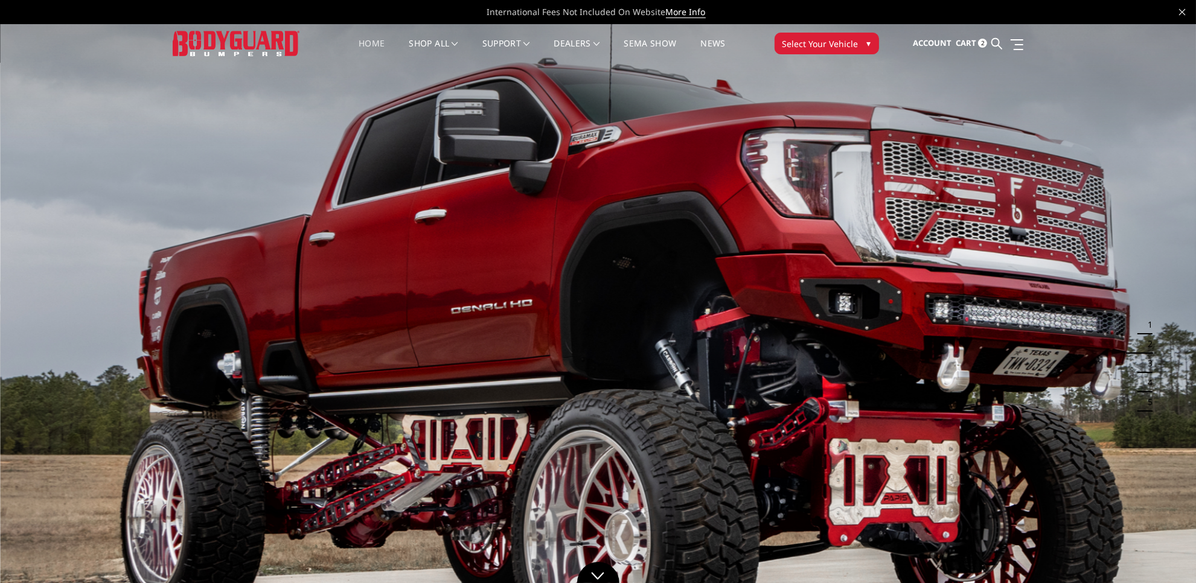 The image size is (1196, 583). What do you see at coordinates (686, 12) in the screenshot?
I see `a: More Info` at bounding box center [686, 12].